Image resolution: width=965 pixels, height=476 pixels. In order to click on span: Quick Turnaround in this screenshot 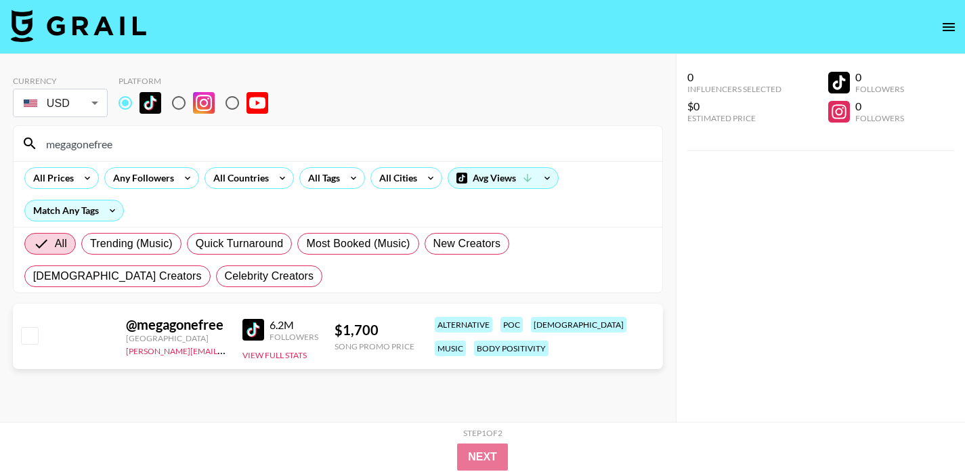, I will do `click(240, 244)`.